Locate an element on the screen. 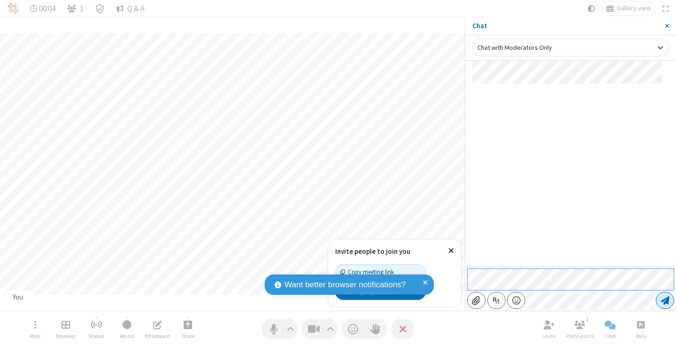 This screenshot has height=346, width=676. button: End or leave meeting is located at coordinates (403, 328).